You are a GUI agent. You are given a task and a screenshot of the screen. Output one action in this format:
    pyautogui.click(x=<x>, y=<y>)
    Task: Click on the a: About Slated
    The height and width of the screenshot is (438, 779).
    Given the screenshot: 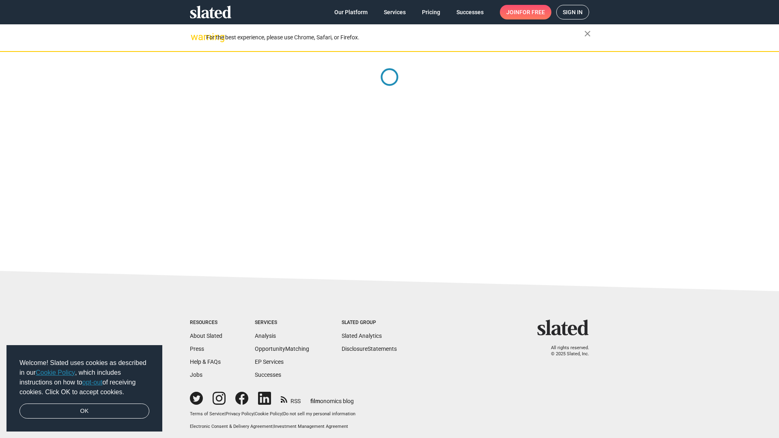 What is the action you would take?
    pyautogui.click(x=206, y=336)
    